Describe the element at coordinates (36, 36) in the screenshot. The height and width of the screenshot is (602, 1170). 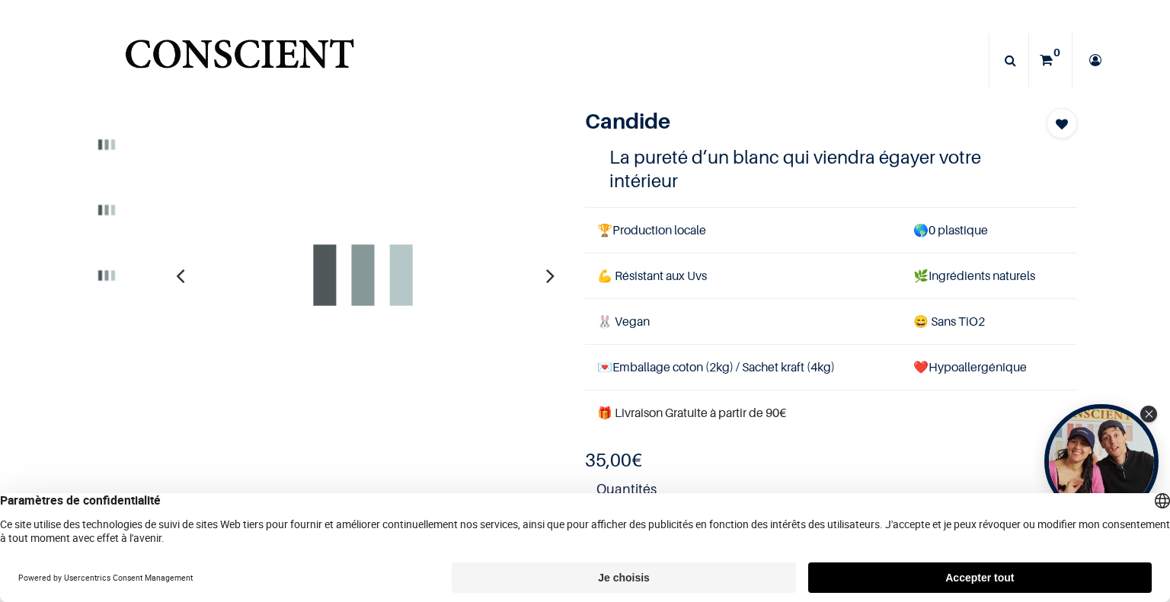
I see `button: Open chat widget` at that location.